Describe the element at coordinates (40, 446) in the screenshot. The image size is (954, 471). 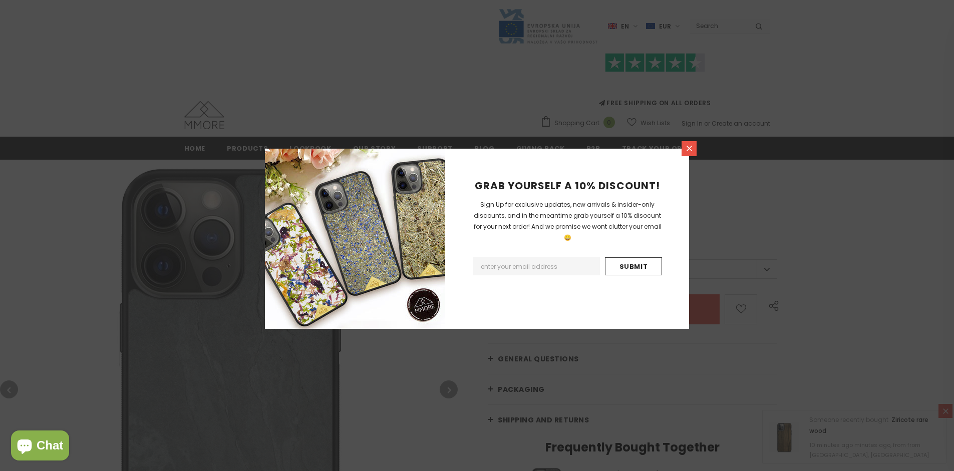
I see `inbox-online-store-chat: Shopify online store chat` at that location.